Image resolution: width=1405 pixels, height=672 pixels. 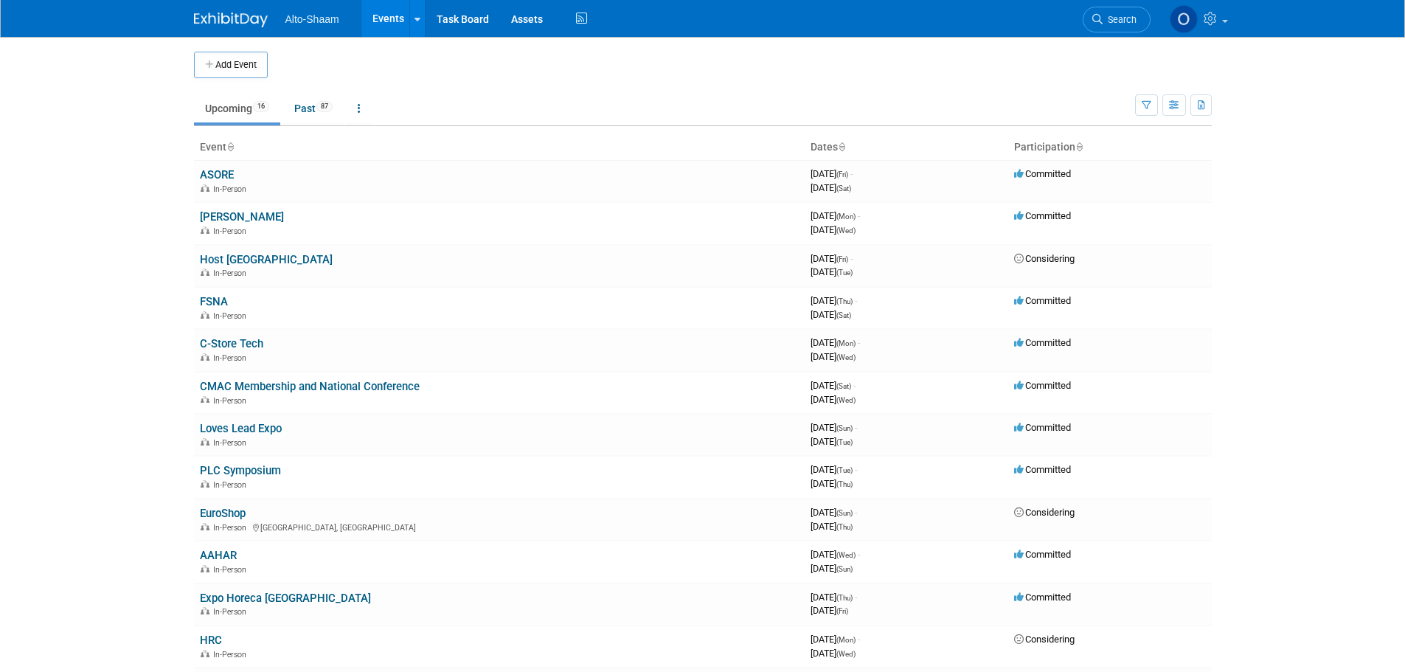 What do you see at coordinates (312, 19) in the screenshot?
I see `span: Alto-Shaam` at bounding box center [312, 19].